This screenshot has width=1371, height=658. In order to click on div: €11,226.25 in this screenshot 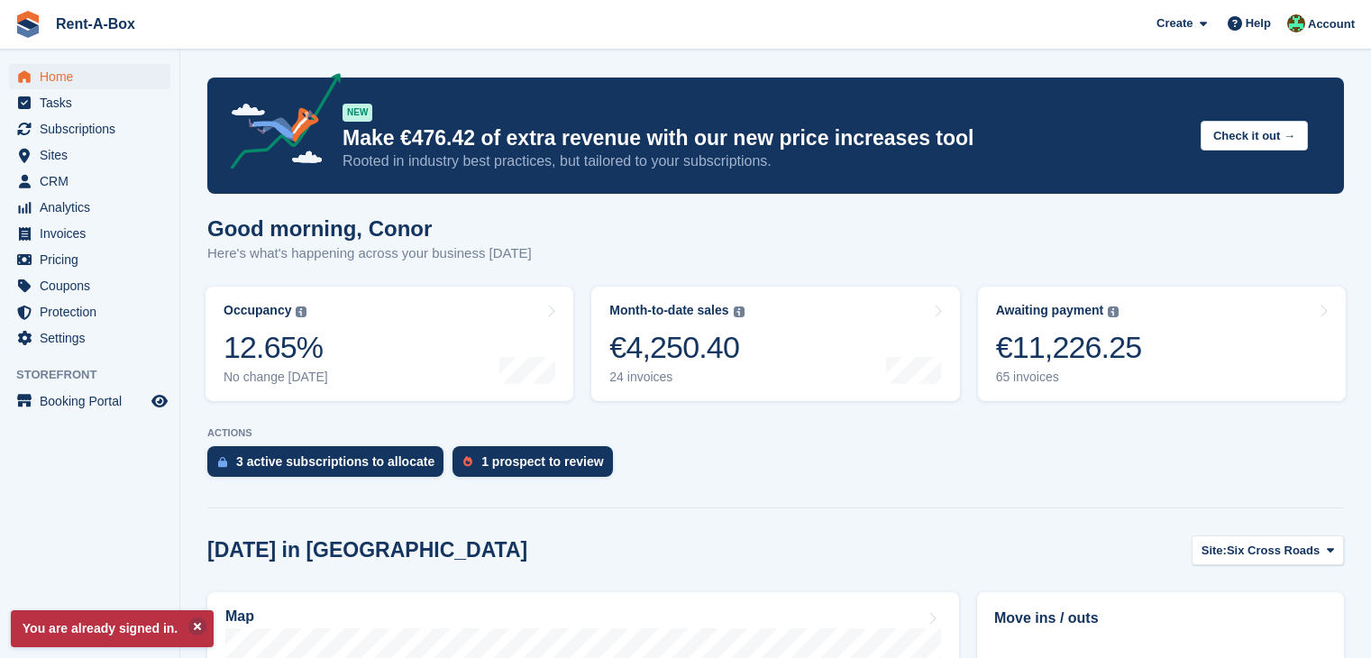, I will do `click(1069, 347)`.